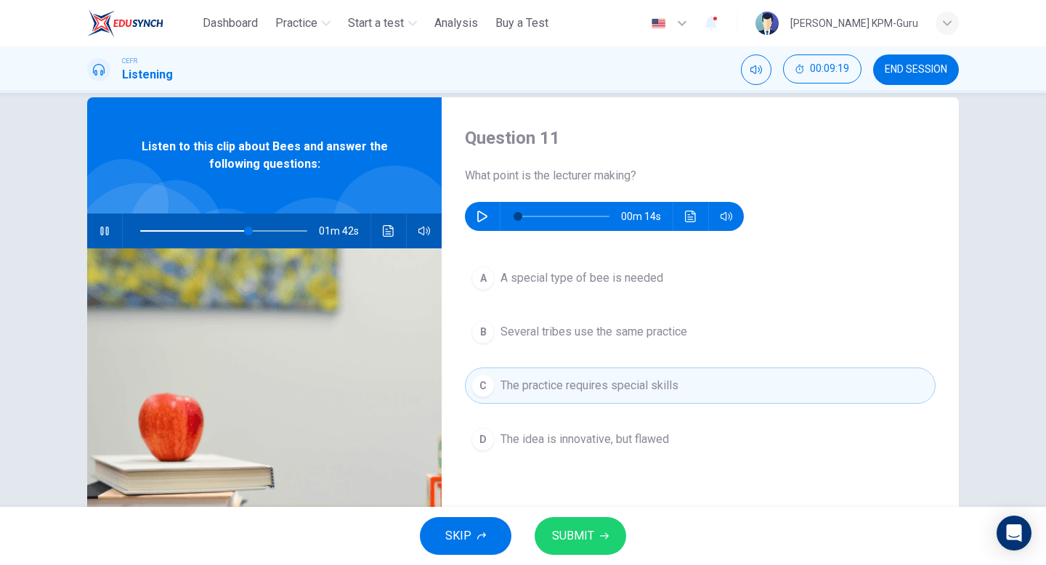  What do you see at coordinates (303, 23) in the screenshot?
I see `button: Practice` at bounding box center [303, 23].